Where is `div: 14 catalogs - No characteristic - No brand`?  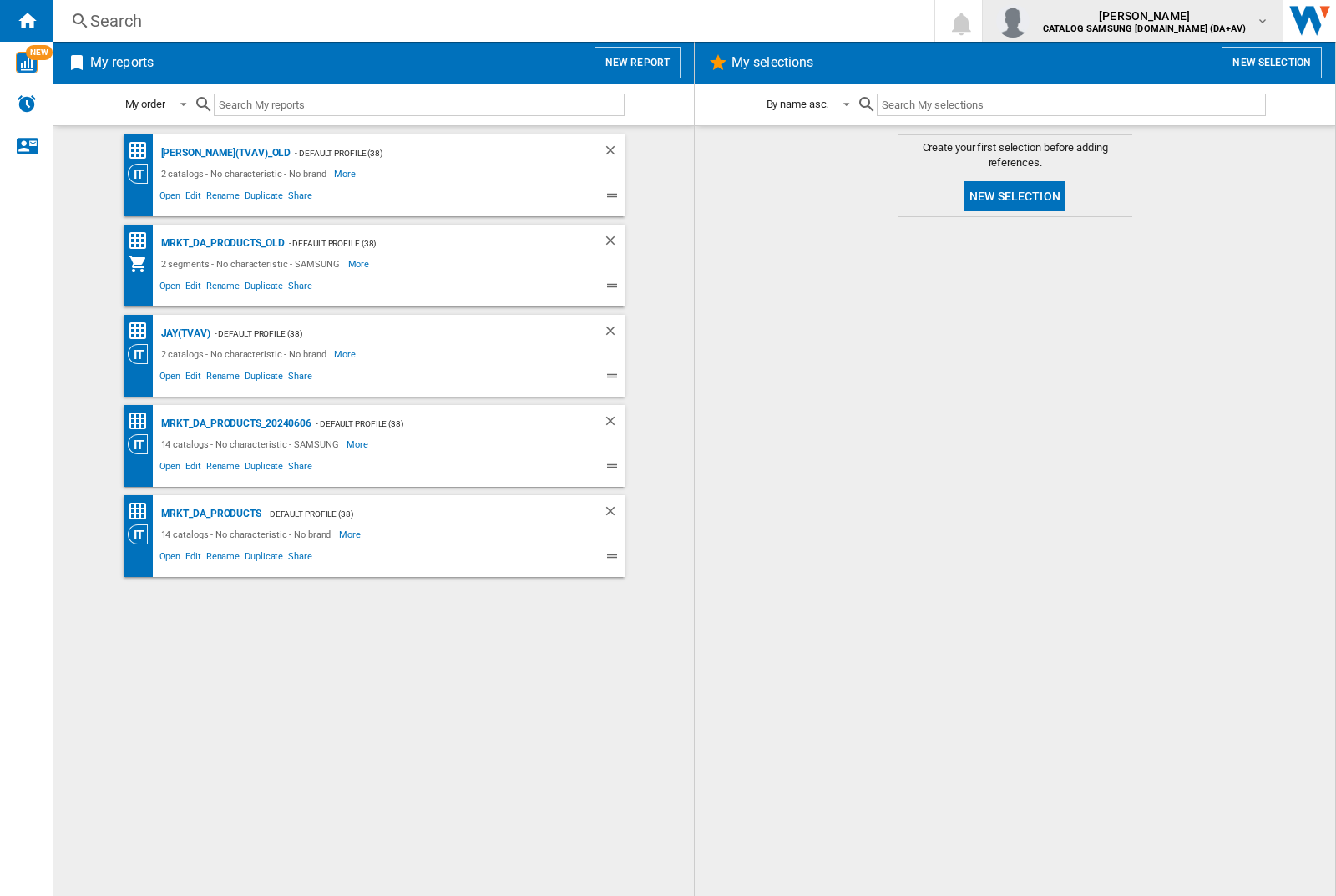
div: 14 catalogs - No characteristic - No brand is located at coordinates (248, 535).